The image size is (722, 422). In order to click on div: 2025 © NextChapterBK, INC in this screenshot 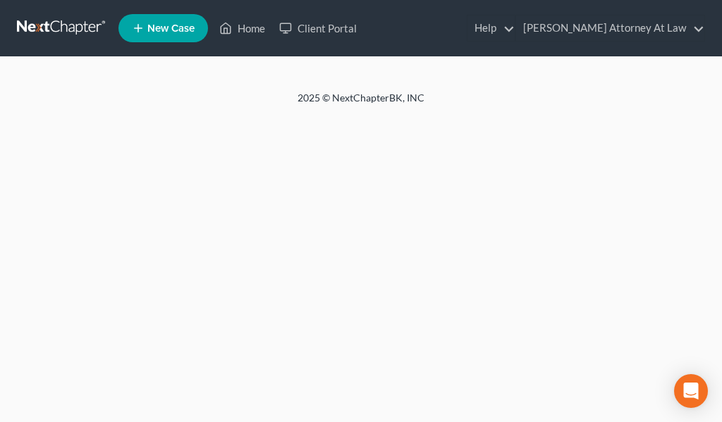, I will do `click(361, 104)`.